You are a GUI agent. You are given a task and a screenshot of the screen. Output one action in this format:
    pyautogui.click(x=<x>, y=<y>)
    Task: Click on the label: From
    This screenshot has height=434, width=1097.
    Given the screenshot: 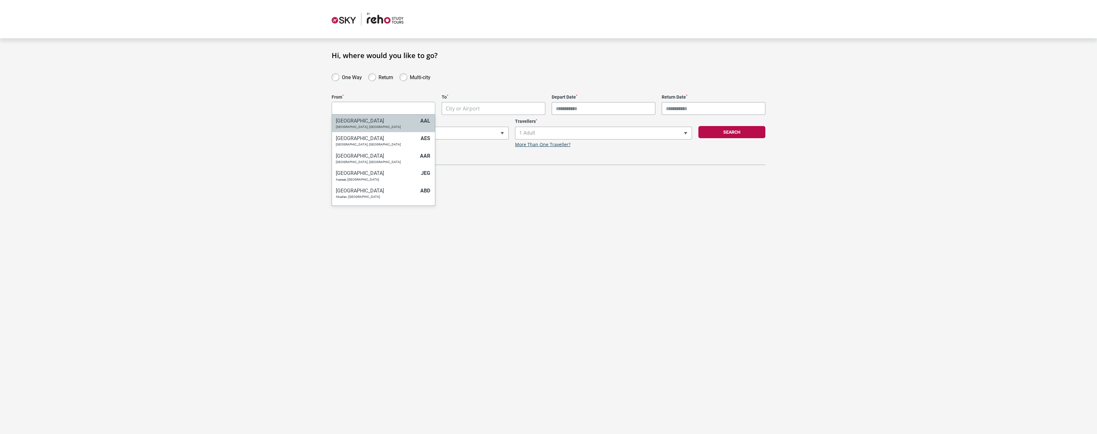 What is the action you would take?
    pyautogui.click(x=383, y=97)
    